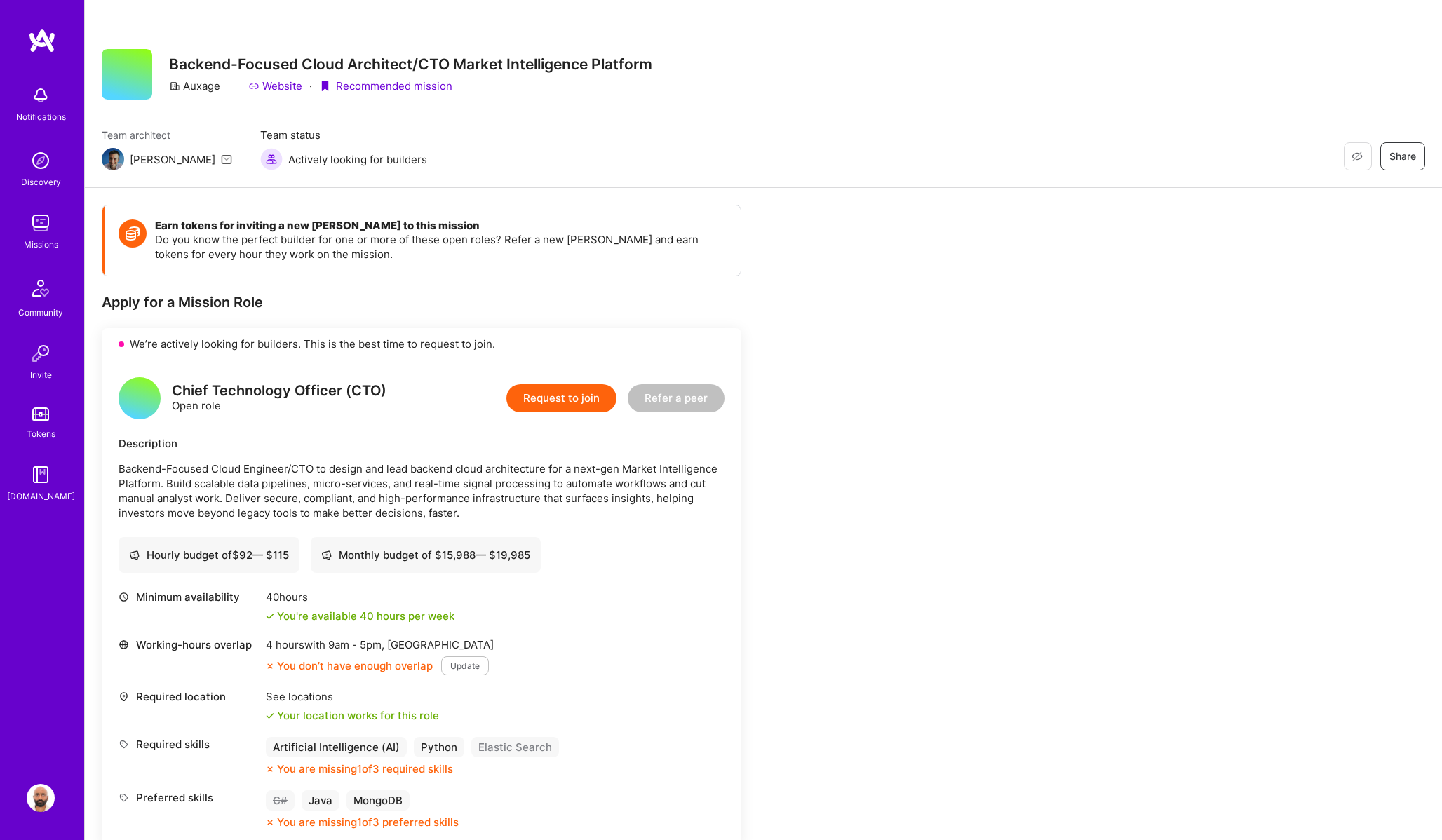  I want to click on img: Invite, so click(41, 353).